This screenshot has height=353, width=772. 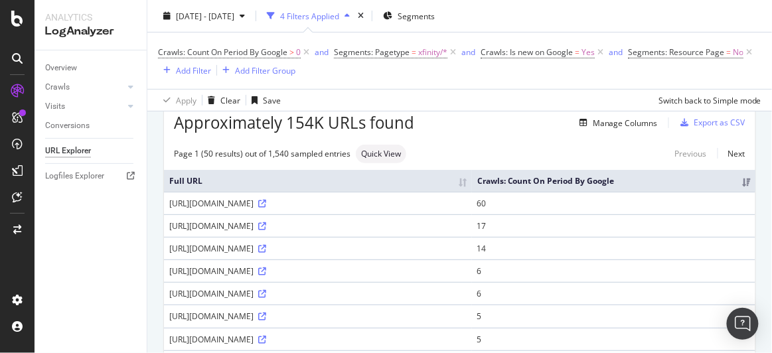 I want to click on td: 17, so click(x=614, y=226).